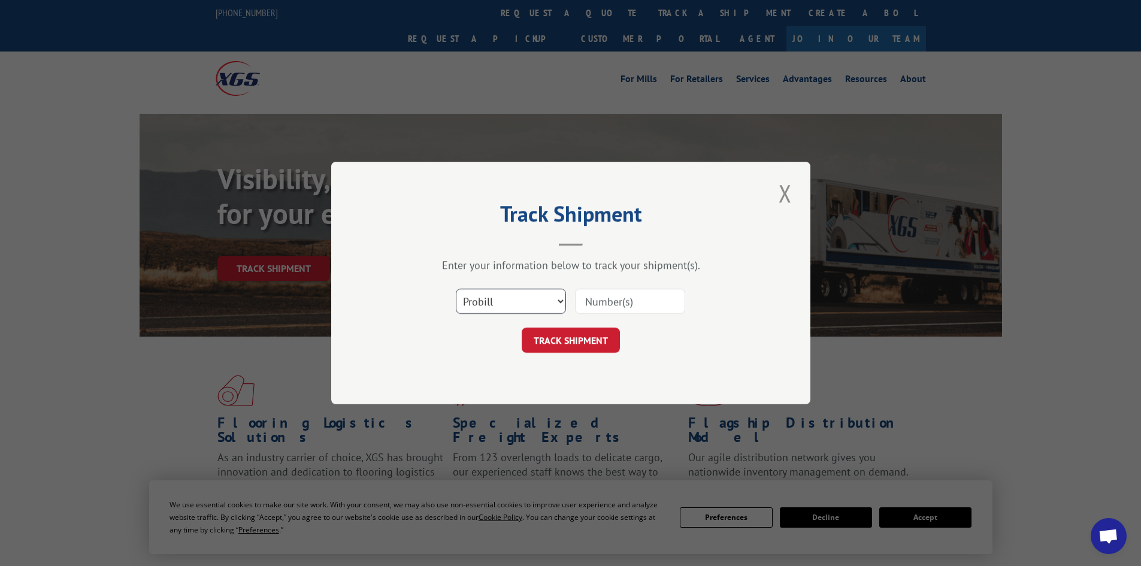 The width and height of the screenshot is (1141, 566). Describe the element at coordinates (630, 301) in the screenshot. I see `input: Number(s)` at that location.